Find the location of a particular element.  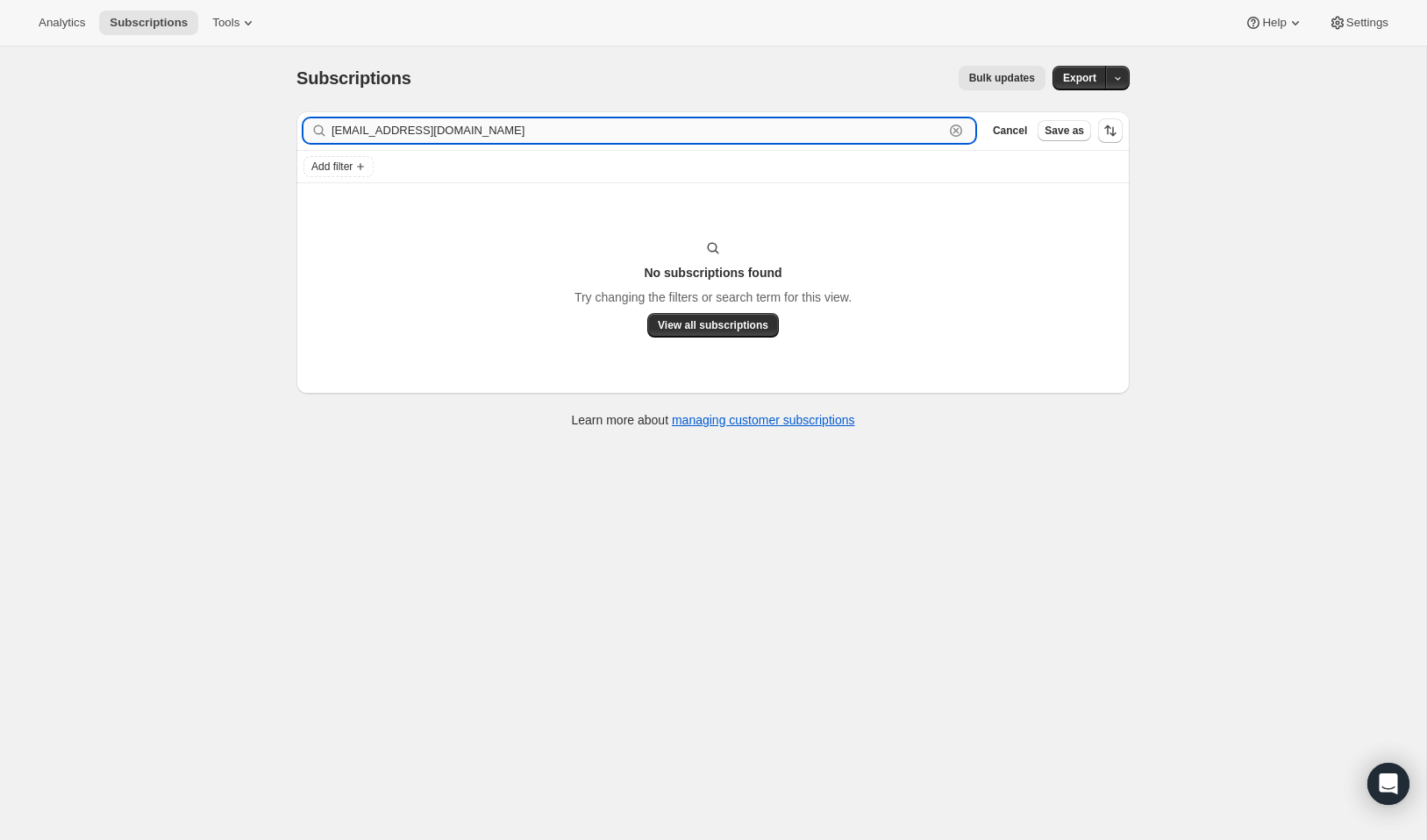

span: Bulk updates is located at coordinates (1002, 78).